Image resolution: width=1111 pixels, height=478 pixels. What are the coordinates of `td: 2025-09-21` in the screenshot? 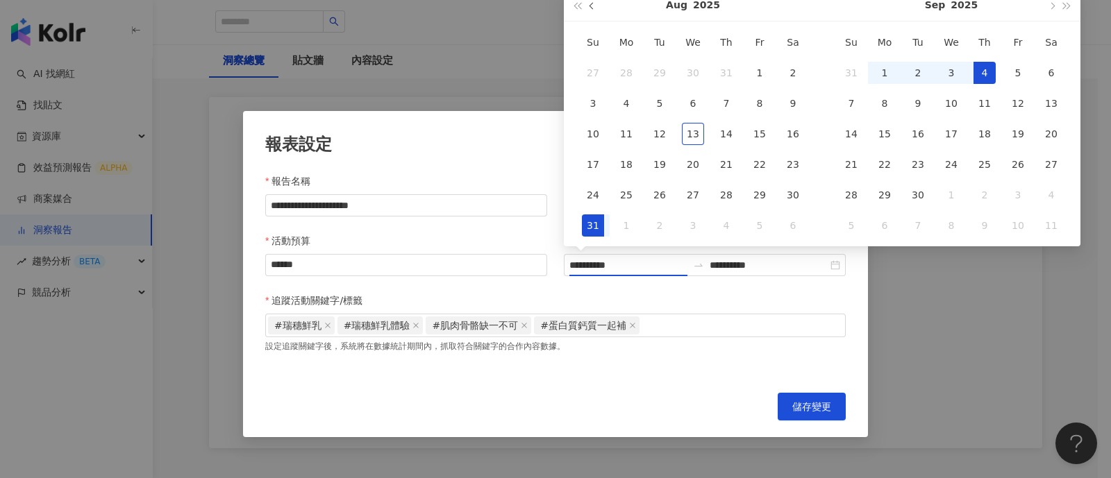 It's located at (851, 165).